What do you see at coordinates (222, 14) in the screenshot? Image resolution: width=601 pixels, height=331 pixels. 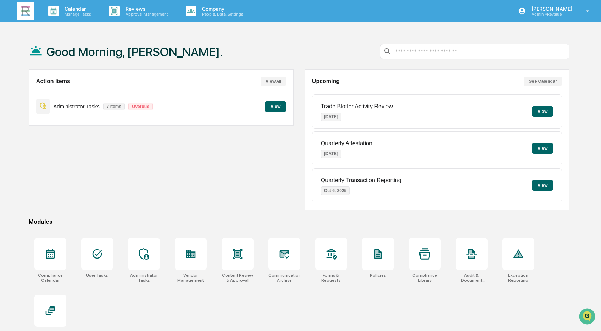 I see `p: People, Data, Settings` at bounding box center [222, 14].